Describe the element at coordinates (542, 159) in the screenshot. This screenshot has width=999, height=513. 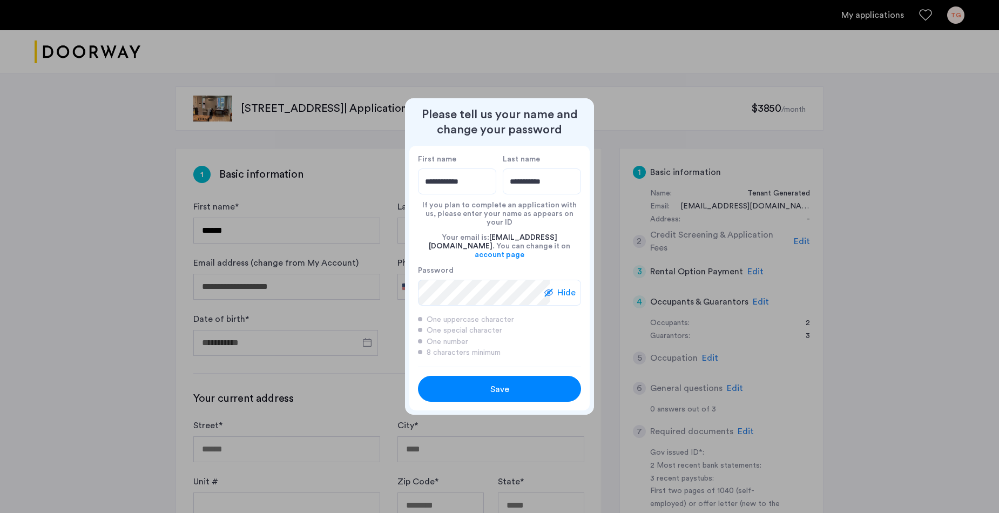
I see `label: Last name` at that location.